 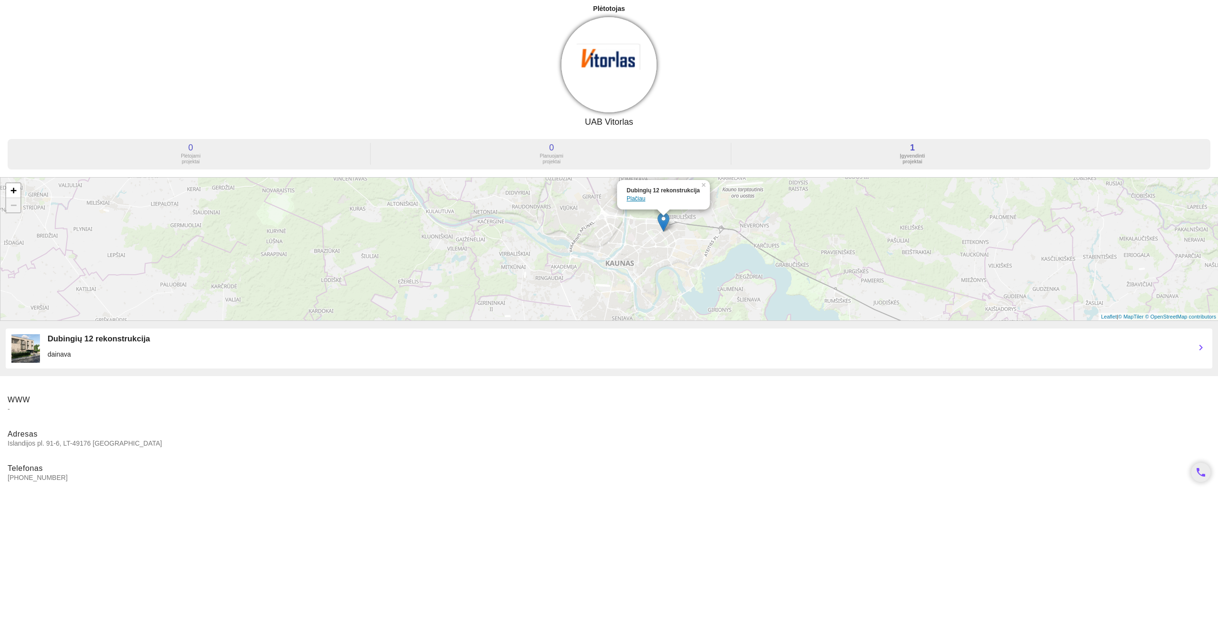 I want to click on a: Zoom in, so click(x=13, y=190).